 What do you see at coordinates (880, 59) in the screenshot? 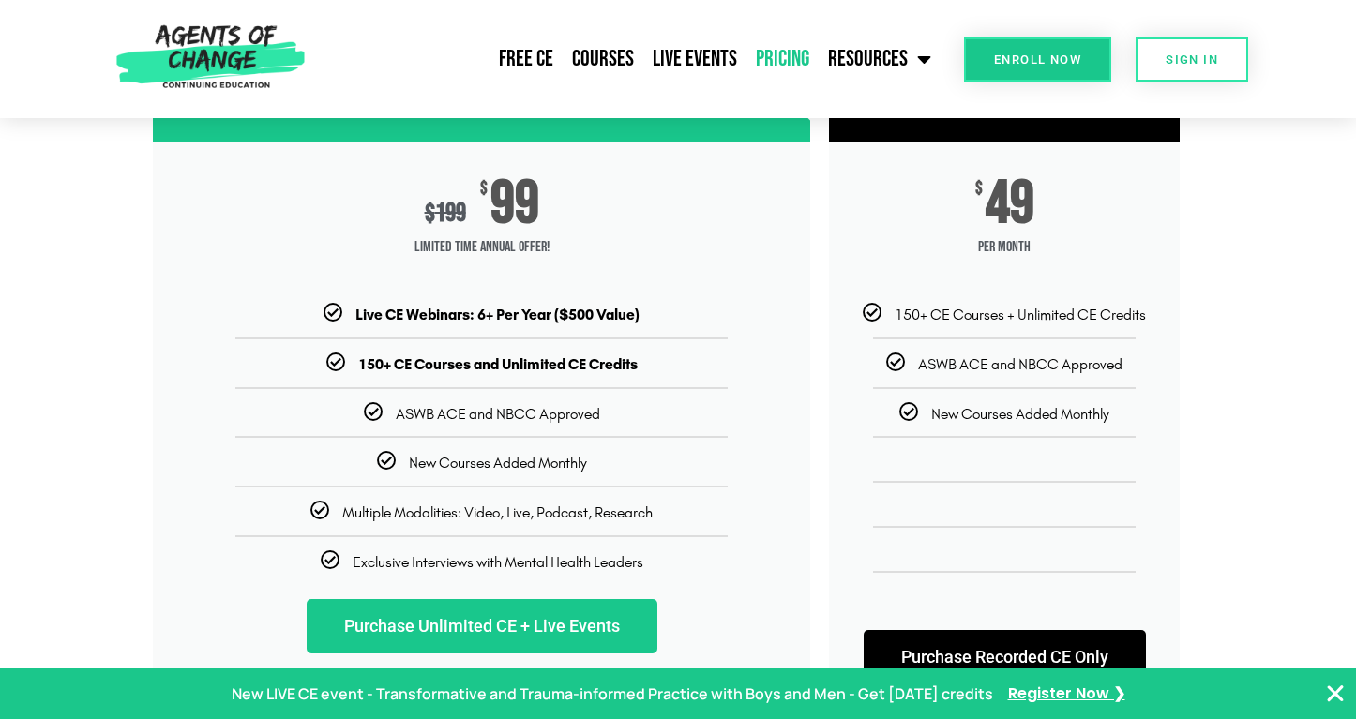
I see `a: Resources` at bounding box center [880, 59].